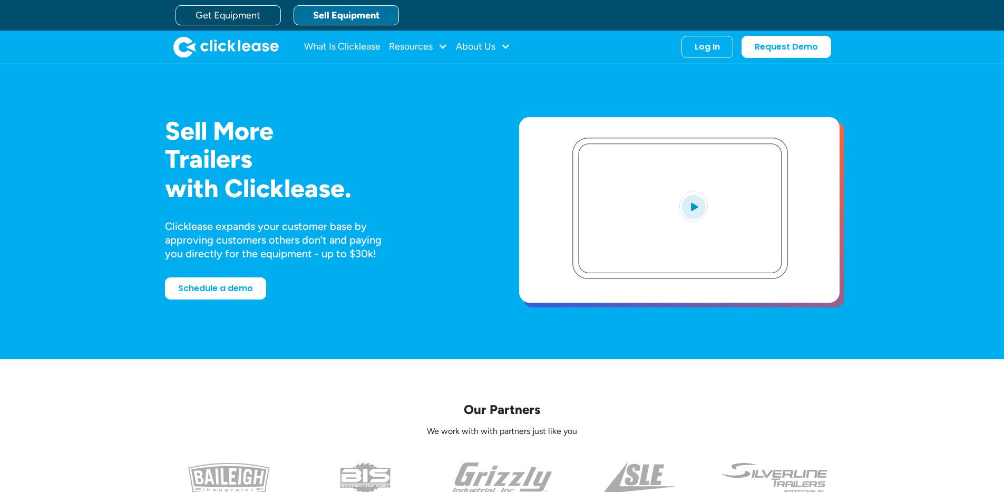  I want to click on img: Clicklease logo, so click(226, 47).